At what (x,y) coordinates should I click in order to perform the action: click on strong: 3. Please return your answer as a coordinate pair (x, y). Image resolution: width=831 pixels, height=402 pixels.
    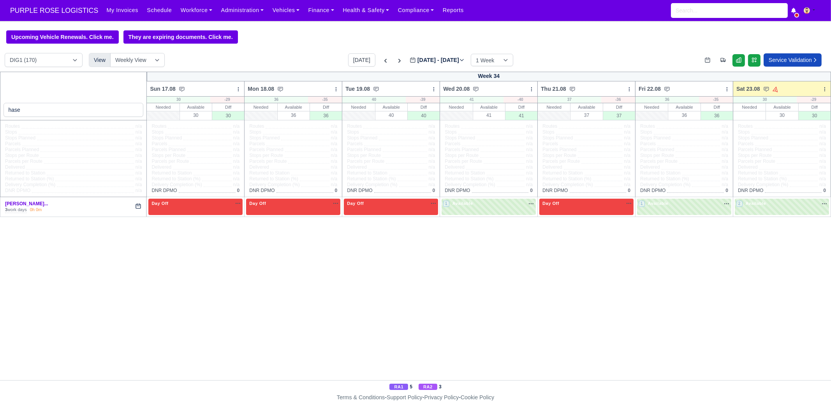
    Looking at the image, I should click on (6, 209).